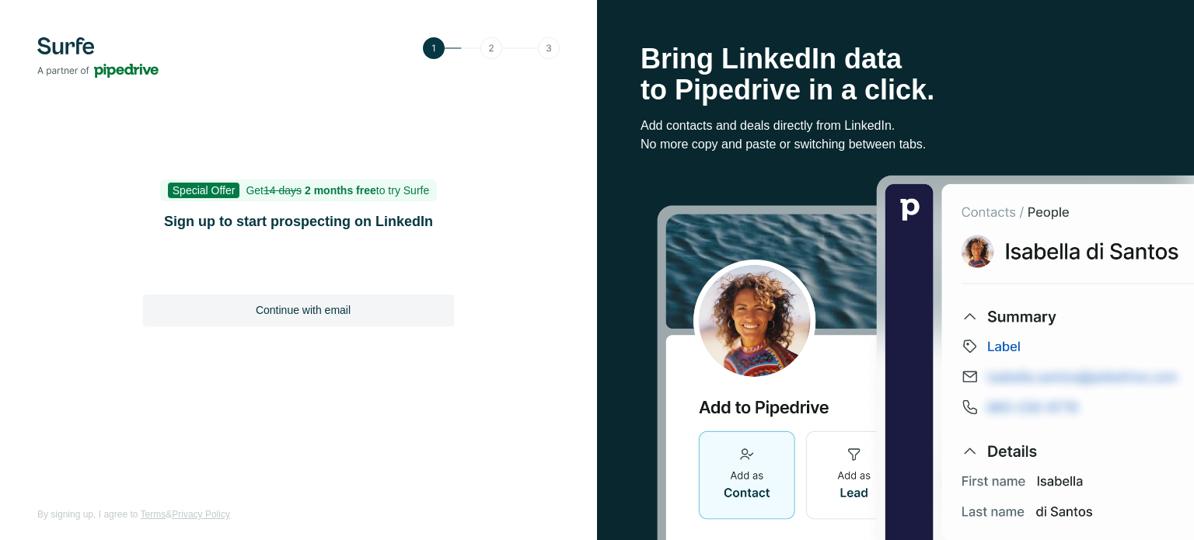 The width and height of the screenshot is (1194, 540). What do you see at coordinates (491, 48) in the screenshot?
I see `img: Step 1` at bounding box center [491, 48].